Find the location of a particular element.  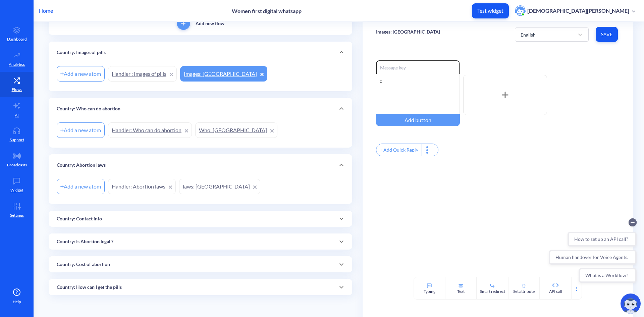

a: Handler : Images of pills is located at coordinates (142, 74).